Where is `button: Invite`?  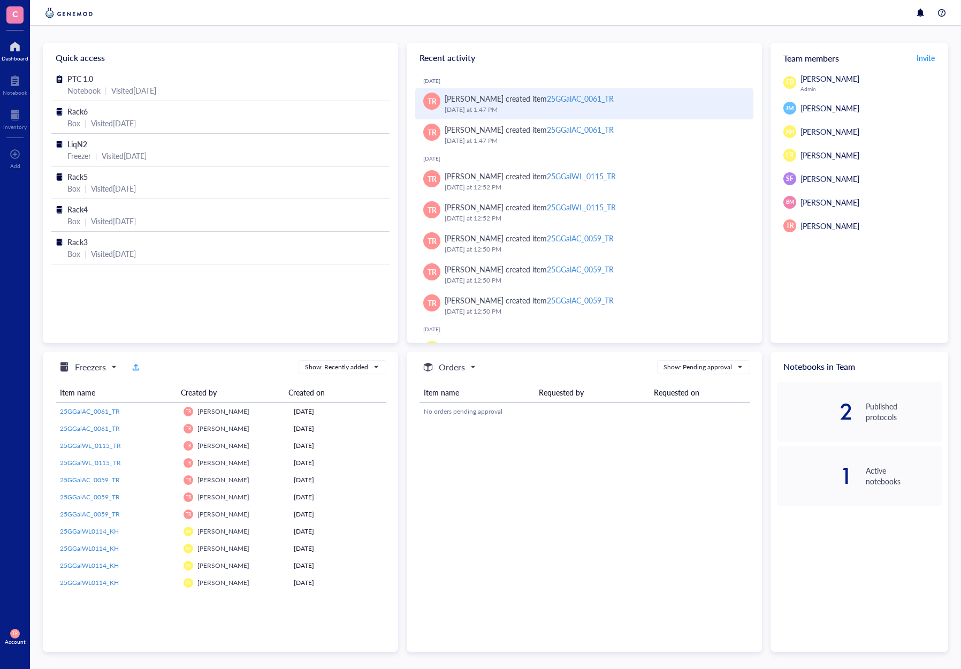
button: Invite is located at coordinates (925, 58).